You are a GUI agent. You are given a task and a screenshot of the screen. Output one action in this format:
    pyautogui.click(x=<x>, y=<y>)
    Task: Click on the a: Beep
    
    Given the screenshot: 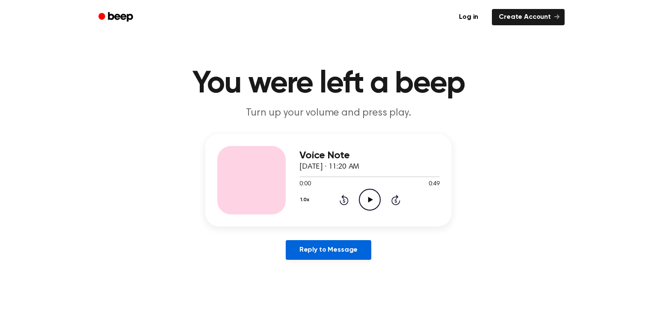 What is the action you would take?
    pyautogui.click(x=116, y=17)
    